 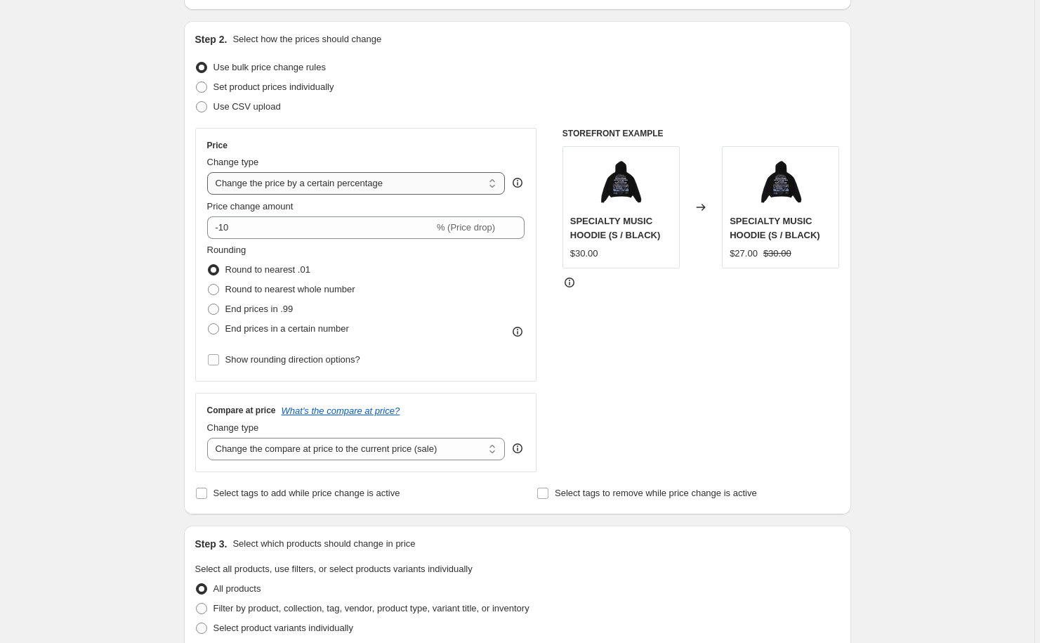 I want to click on span: Rounding, so click(x=227, y=249).